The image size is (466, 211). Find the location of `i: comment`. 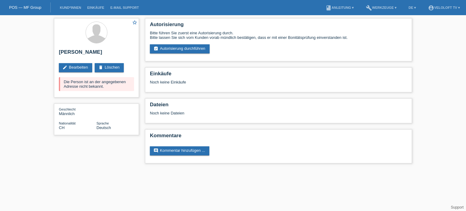

i: comment is located at coordinates (156, 150).